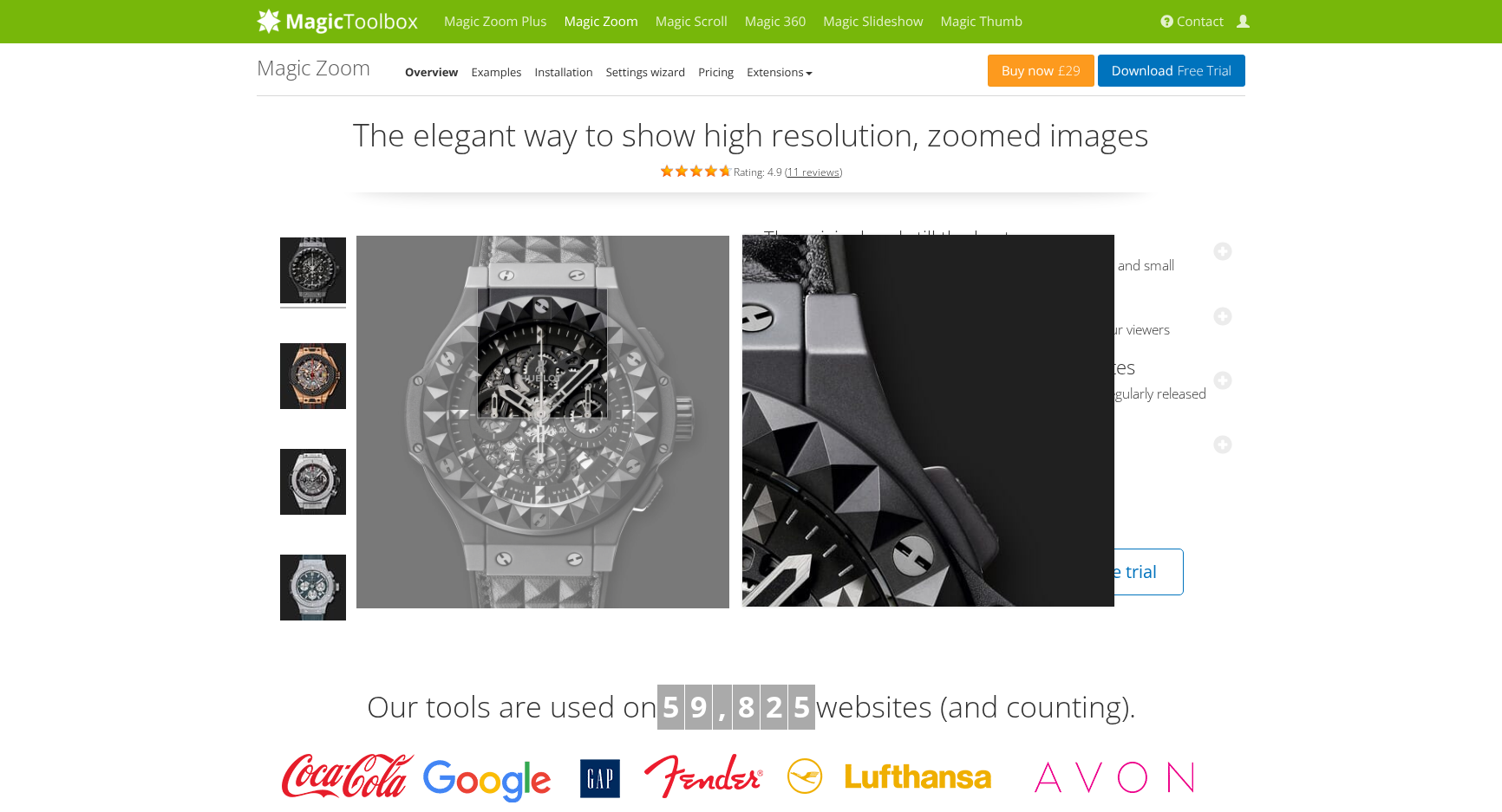  What do you see at coordinates (313, 379) in the screenshot?
I see `img: Big Bang Ferrari King Gold Carbon` at bounding box center [313, 379].